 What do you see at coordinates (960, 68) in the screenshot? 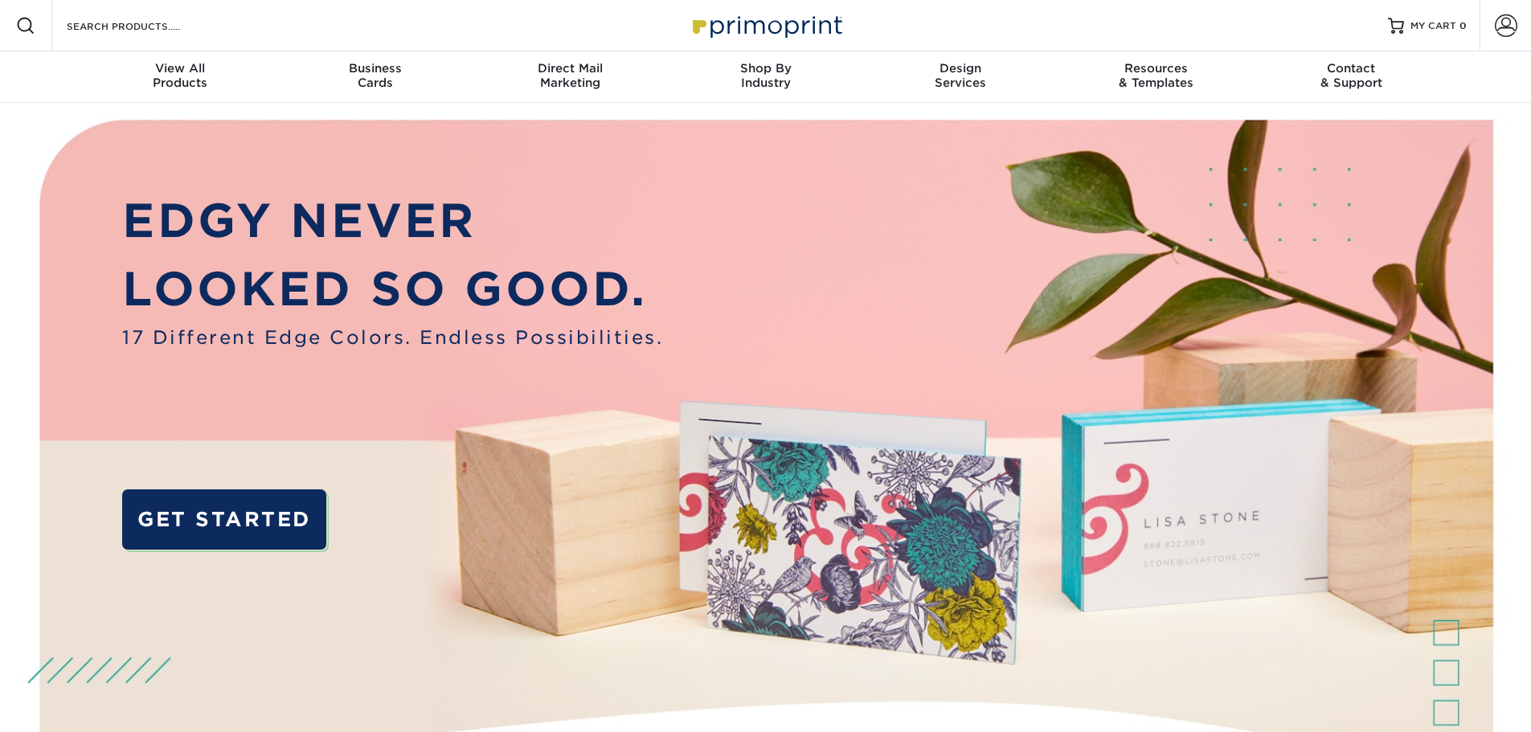
I see `span: Design` at bounding box center [960, 68].